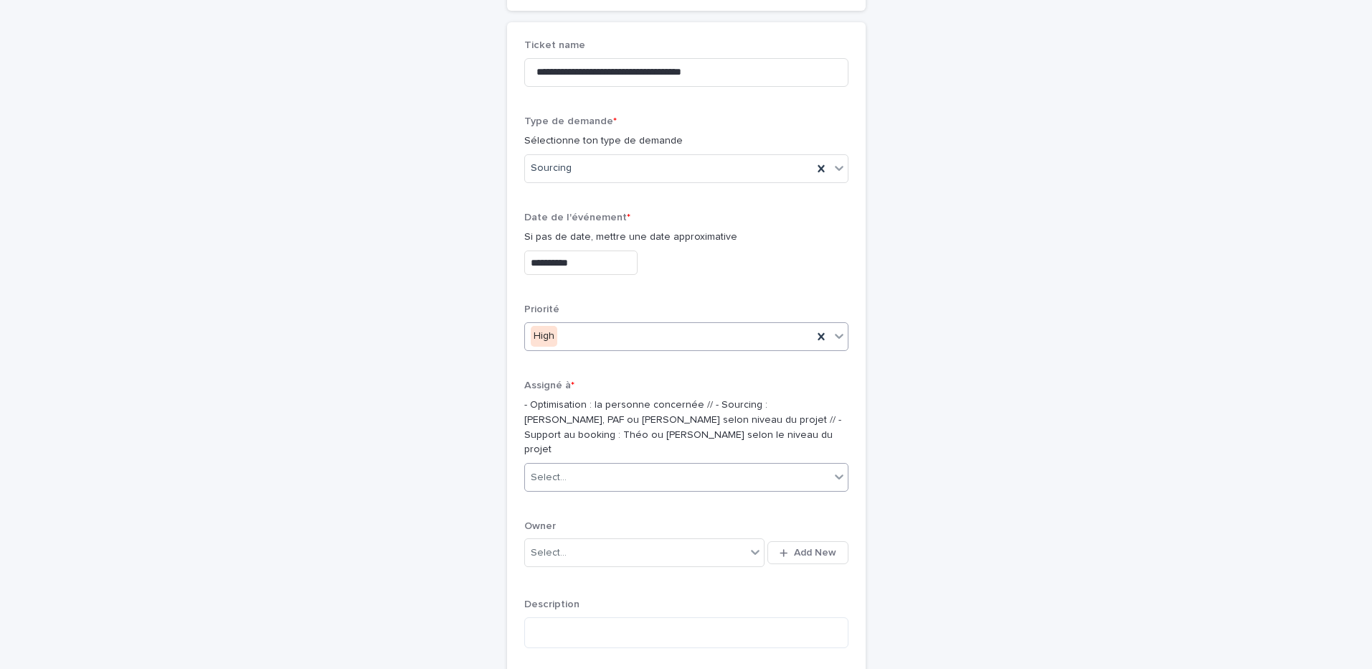  Describe the element at coordinates (687, 237) in the screenshot. I see `p: Si pas de date, mettre une date approximative` at that location.